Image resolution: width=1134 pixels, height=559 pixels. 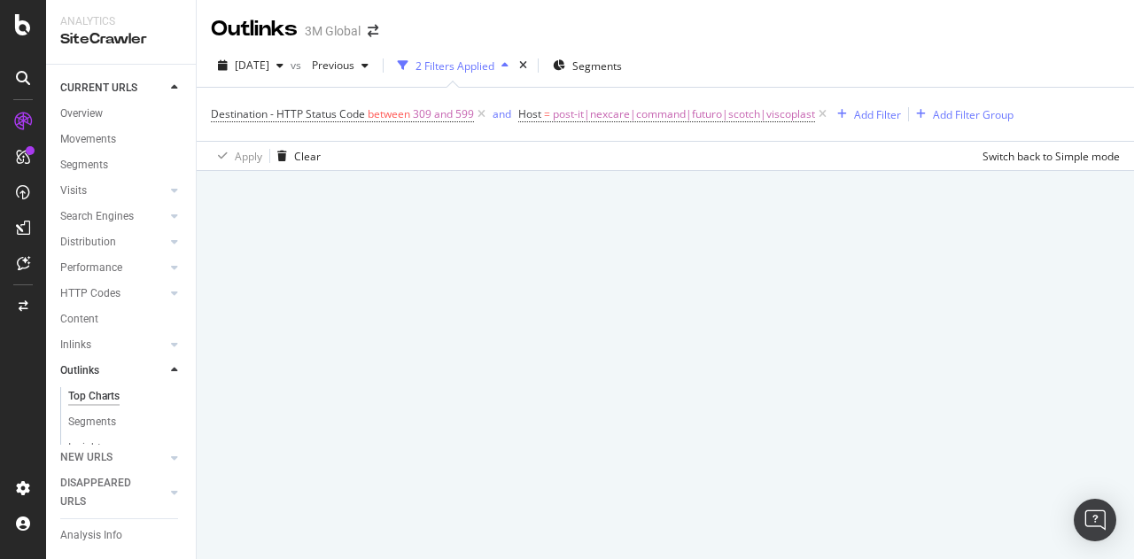 I want to click on div: and, so click(x=501, y=113).